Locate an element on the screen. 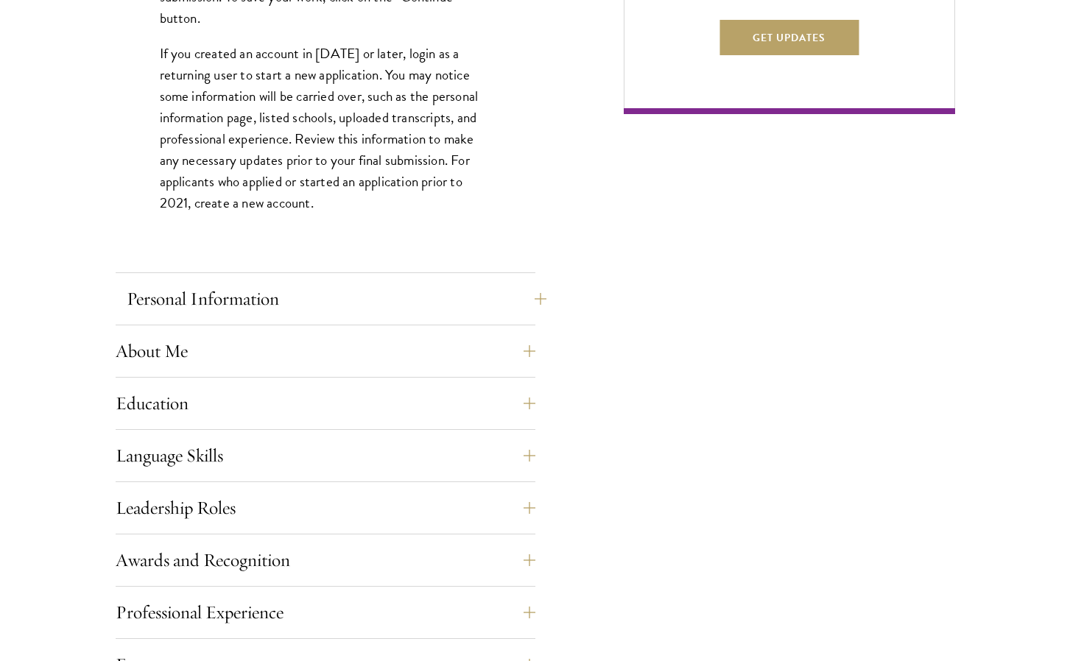  button: Language Skills is located at coordinates (326, 456).